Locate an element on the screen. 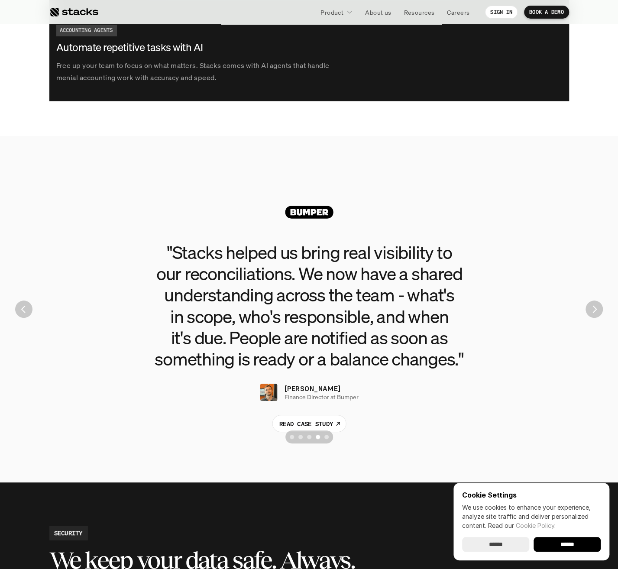 This screenshot has width=618, height=569. p: We use cookies to enhance your experience, analyze site traffic and deliver personalized content. is located at coordinates (532, 517).